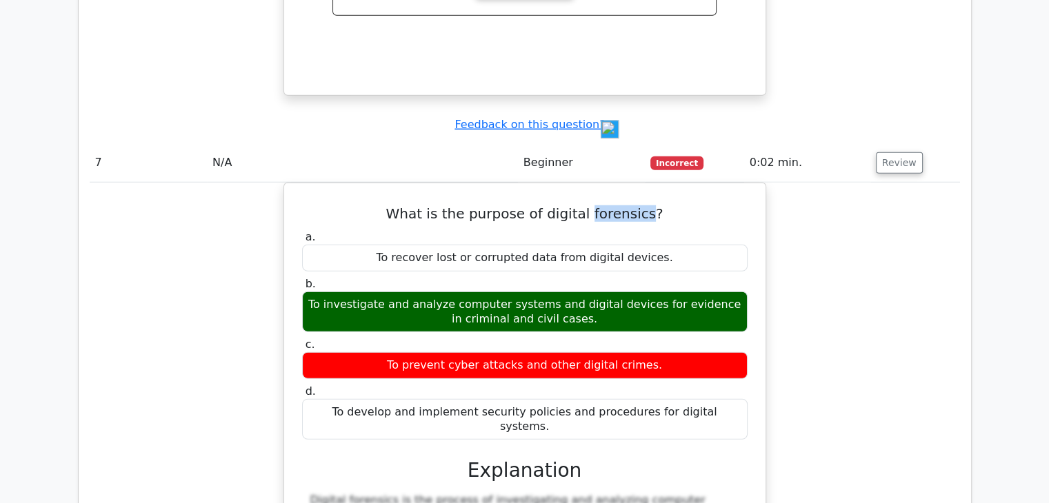 The image size is (1049, 503). Describe the element at coordinates (525, 365) in the screenshot. I see `div: To prevent cyber attacks and other digital crimes.` at that location.